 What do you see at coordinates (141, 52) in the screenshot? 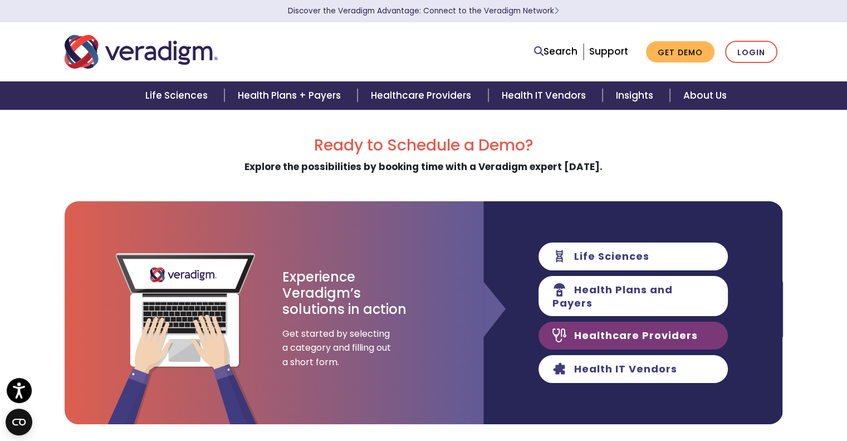
I see `a: Veradigm logo` at bounding box center [141, 52].